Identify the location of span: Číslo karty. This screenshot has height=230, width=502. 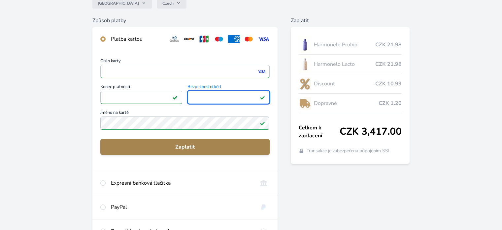
(185, 62).